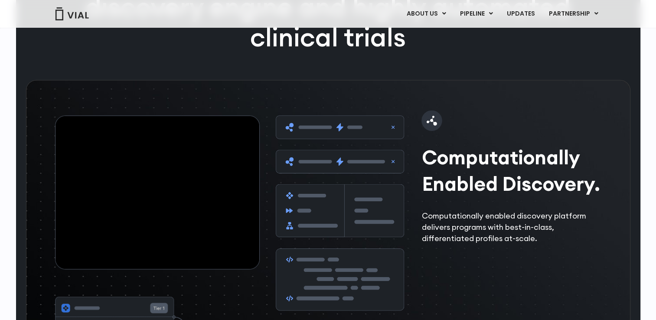 The width and height of the screenshot is (656, 320). I want to click on a: UPDATES, so click(521, 14).